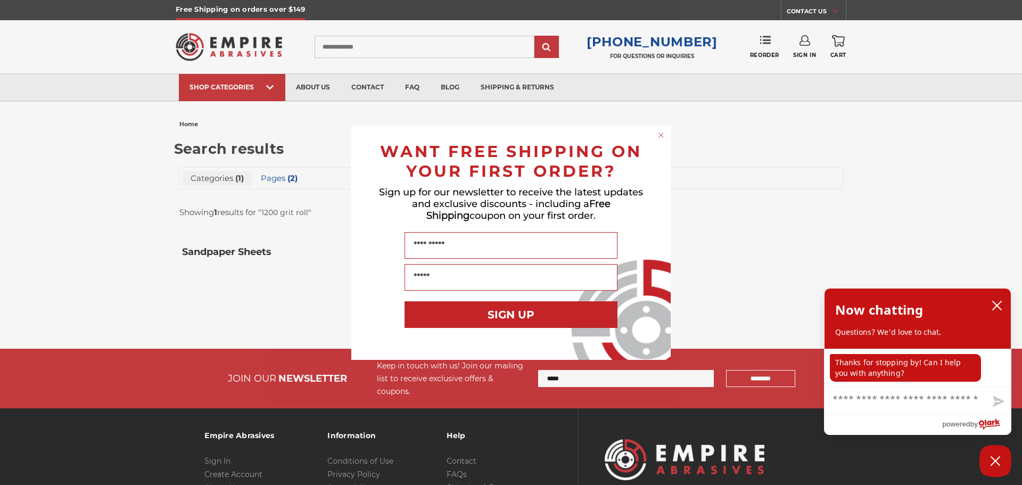 Image resolution: width=1022 pixels, height=485 pixels. I want to click on button: close chatbox, so click(997, 306).